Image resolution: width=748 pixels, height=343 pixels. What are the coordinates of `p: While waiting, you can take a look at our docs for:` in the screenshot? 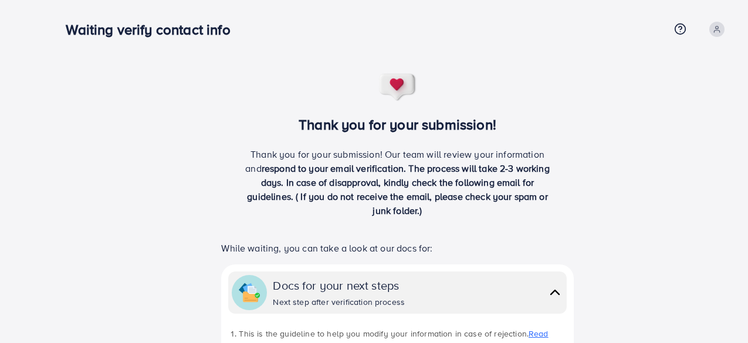 It's located at (397, 248).